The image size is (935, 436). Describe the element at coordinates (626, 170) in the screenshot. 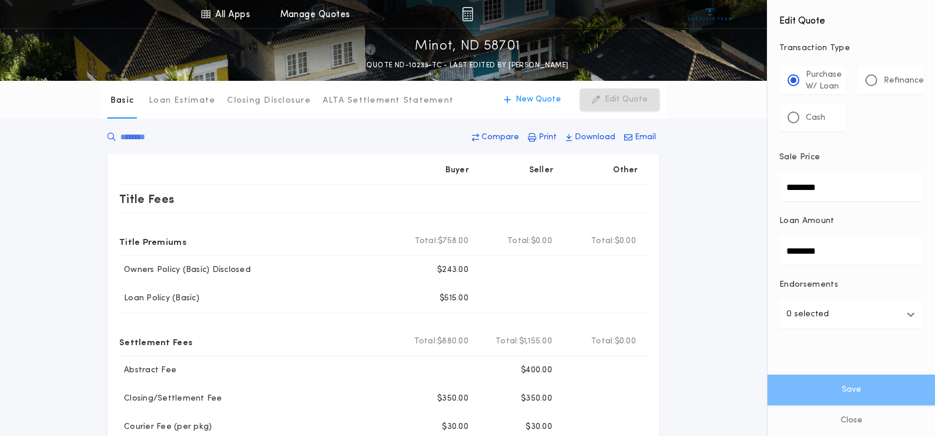

I see `p: Other` at that location.